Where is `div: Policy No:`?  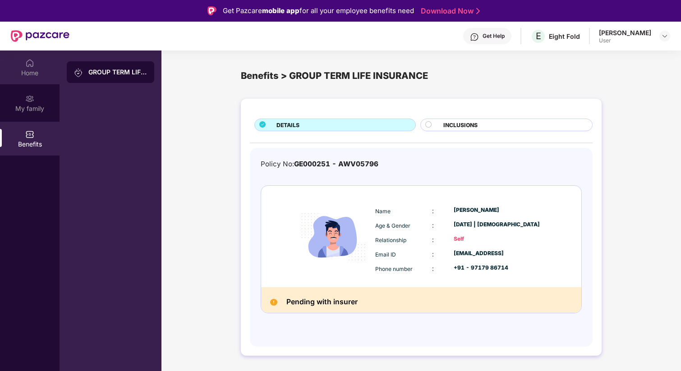
div: Policy No: is located at coordinates (319, 164).